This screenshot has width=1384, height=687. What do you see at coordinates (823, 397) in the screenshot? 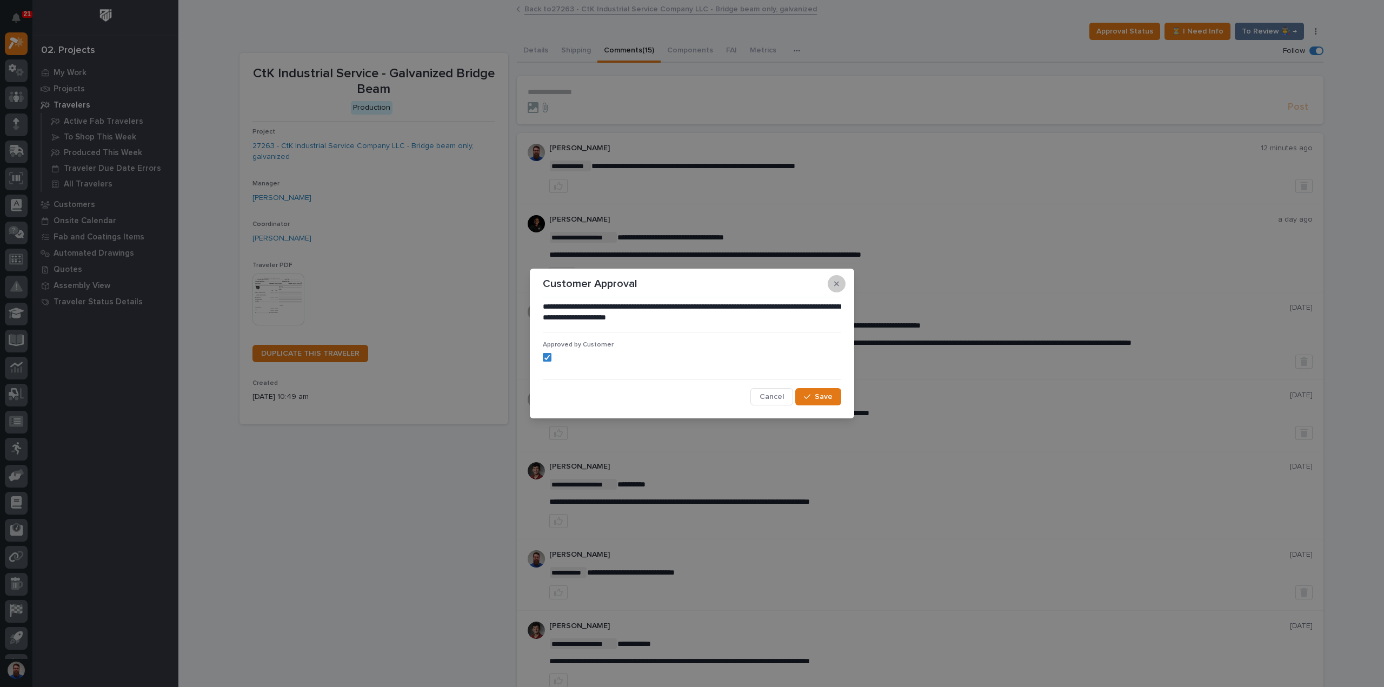
I see `span: Save` at bounding box center [823, 397].